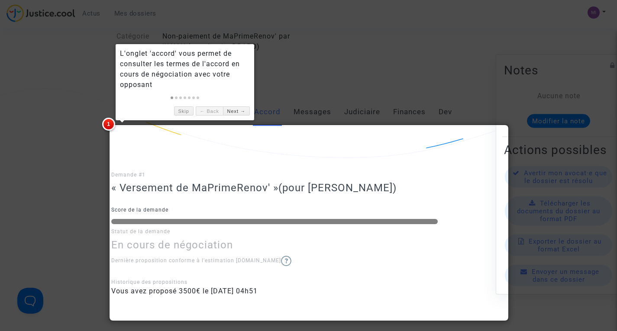 The height and width of the screenshot is (331, 617). What do you see at coordinates (308, 210) in the screenshot?
I see `p: Score de la demande` at bounding box center [308, 210].